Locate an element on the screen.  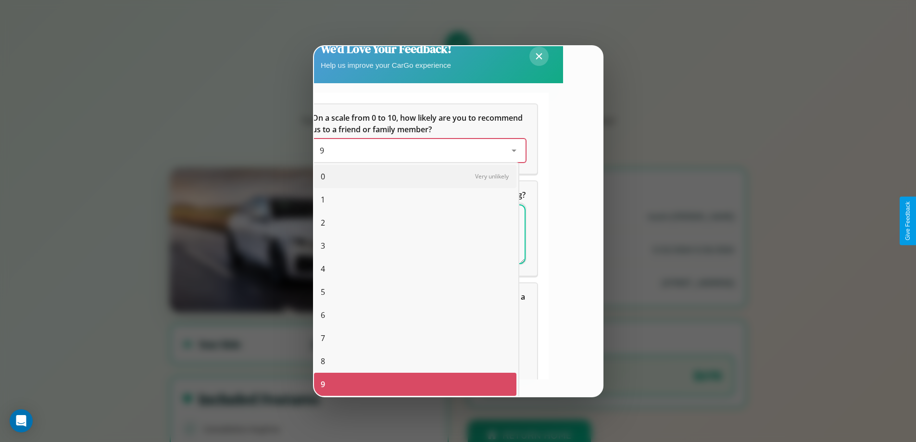
div: 5 is located at coordinates (415, 292).